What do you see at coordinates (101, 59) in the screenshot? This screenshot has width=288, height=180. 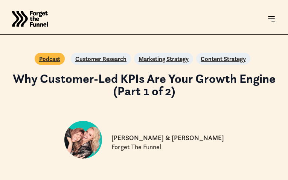 I see `p: Customer Research` at bounding box center [101, 59].